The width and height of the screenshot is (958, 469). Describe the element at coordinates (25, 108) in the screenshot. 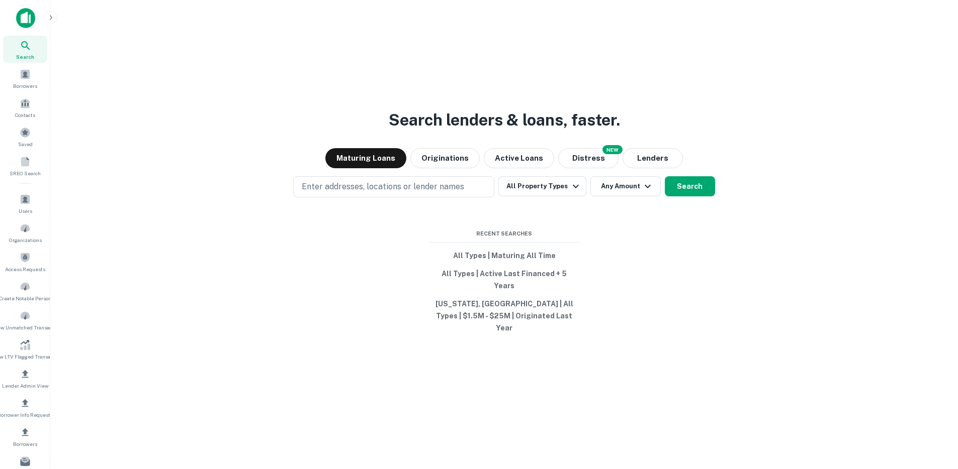

I see `div: Contacts` at that location.